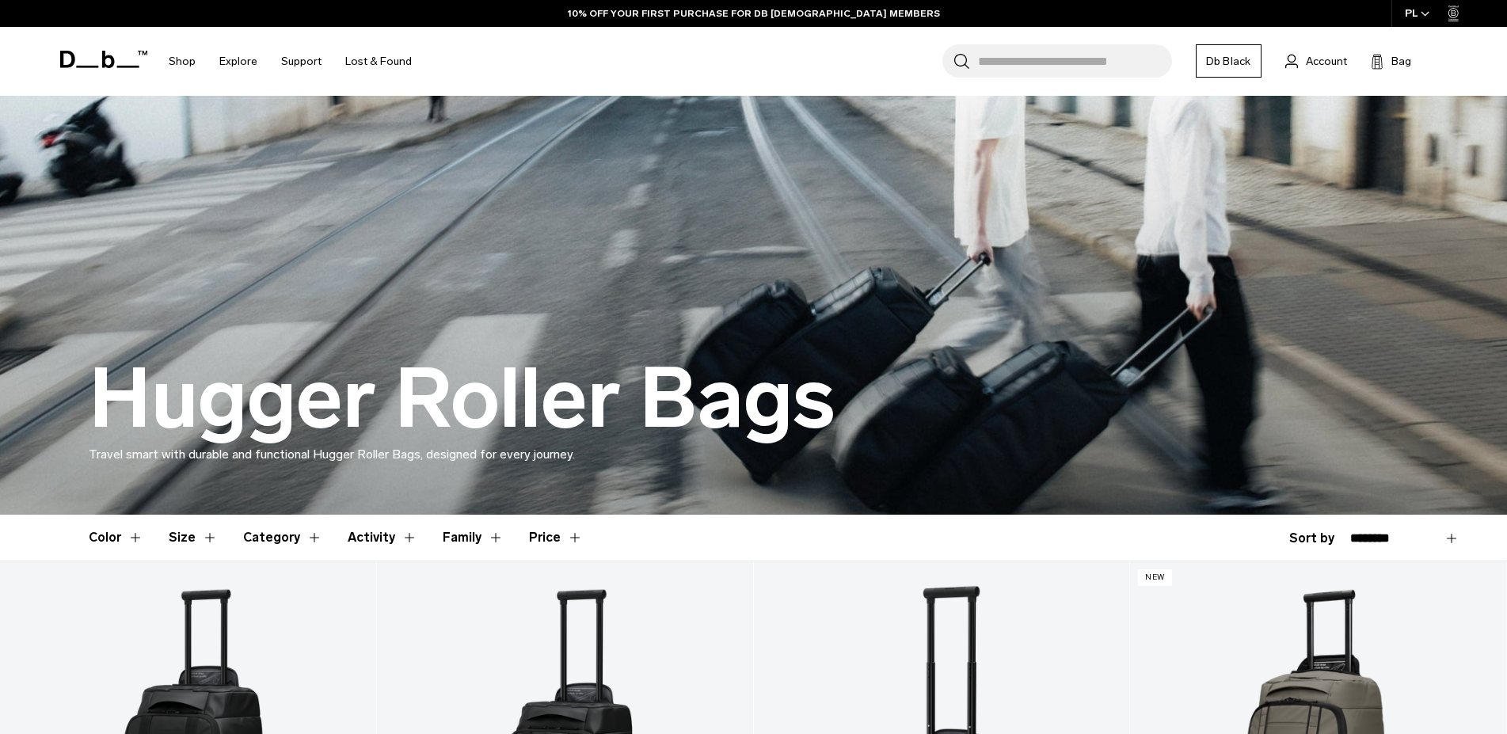  What do you see at coordinates (1316, 61) in the screenshot?
I see `a: Account` at bounding box center [1316, 61].